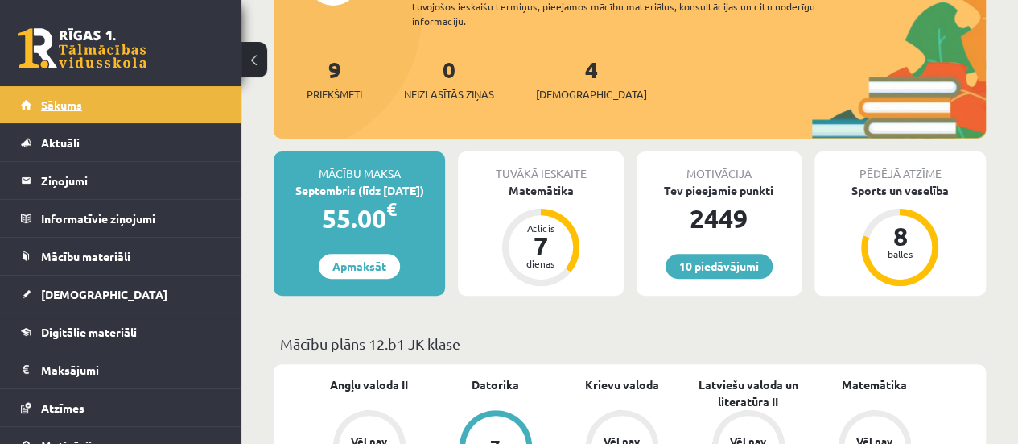  Describe the element at coordinates (359, 266) in the screenshot. I see `a: Apmaksāt` at that location.